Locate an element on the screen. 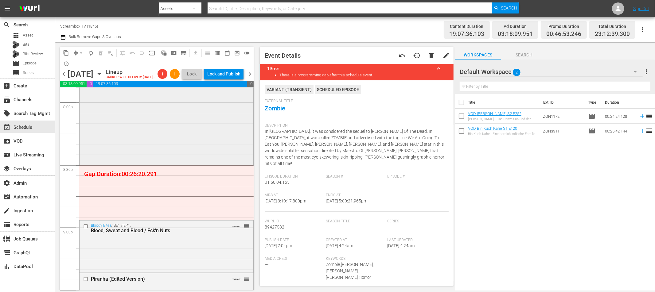  span: Reports is located at coordinates (7, 225).